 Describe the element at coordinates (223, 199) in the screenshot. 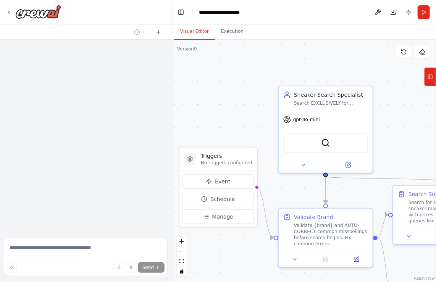

I see `span: Schedule` at that location.